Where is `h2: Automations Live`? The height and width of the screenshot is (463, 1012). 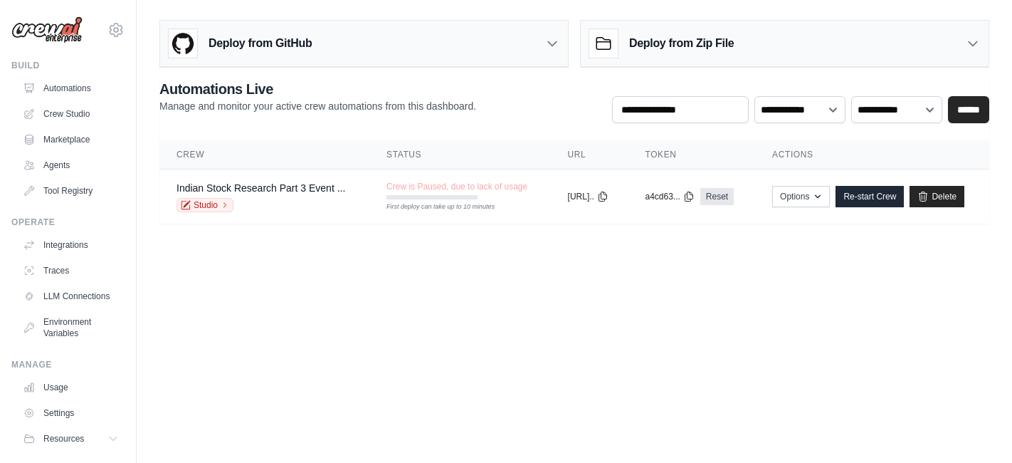 h2: Automations Live is located at coordinates (318, 89).